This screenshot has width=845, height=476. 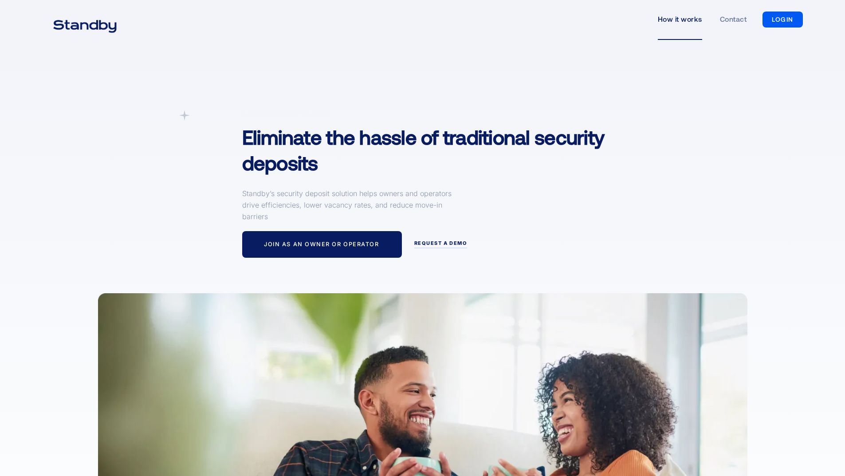 I want to click on a: home, so click(x=85, y=20).